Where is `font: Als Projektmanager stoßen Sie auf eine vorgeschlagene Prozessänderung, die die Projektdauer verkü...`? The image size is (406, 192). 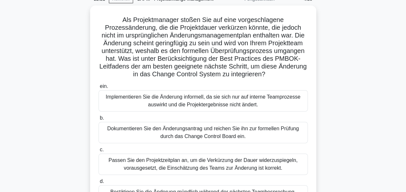 font: Als Projektmanager stoßen Sie auf eine vorgeschlagene Prozessänderung, die die Projektdauer verkü... is located at coordinates (203, 47).